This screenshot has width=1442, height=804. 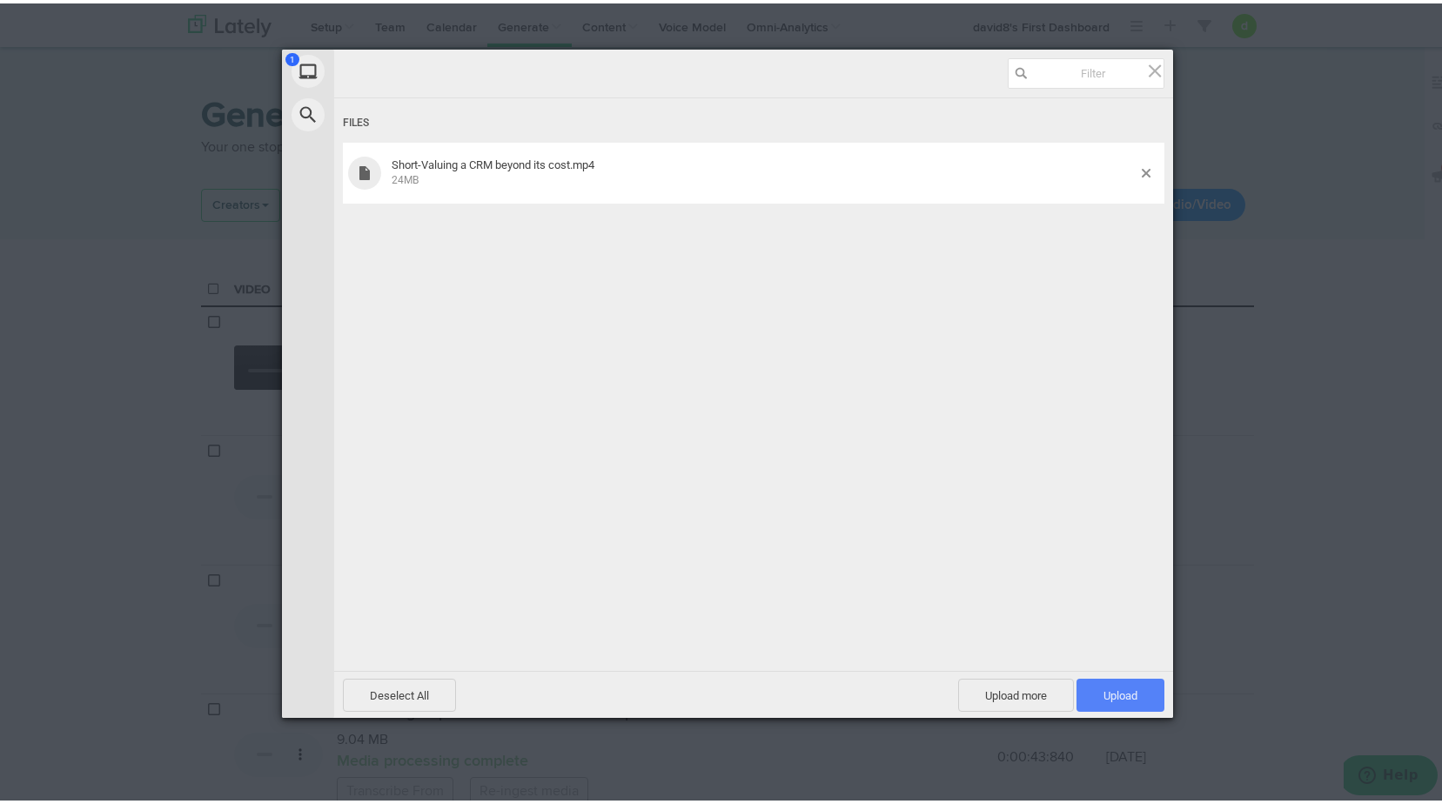 I want to click on div: Web Search, so click(x=386, y=111).